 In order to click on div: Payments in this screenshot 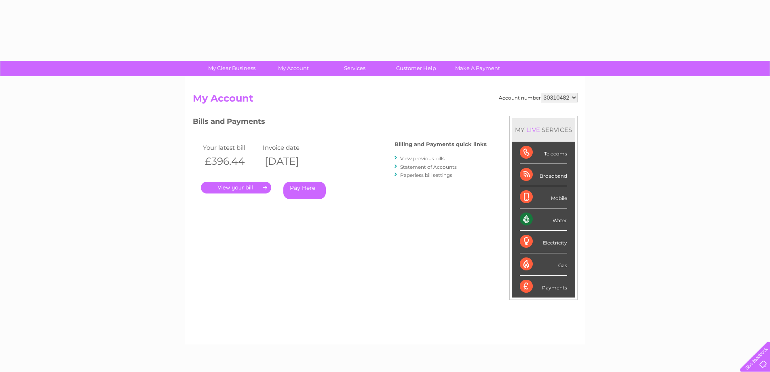, I will do `click(543, 286)`.